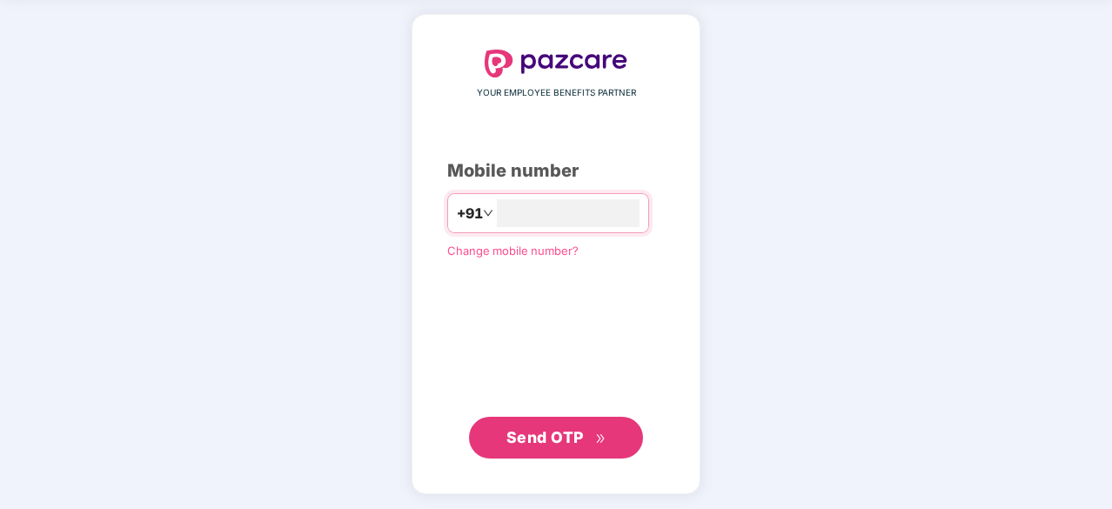  I want to click on span: double-right, so click(600, 439).